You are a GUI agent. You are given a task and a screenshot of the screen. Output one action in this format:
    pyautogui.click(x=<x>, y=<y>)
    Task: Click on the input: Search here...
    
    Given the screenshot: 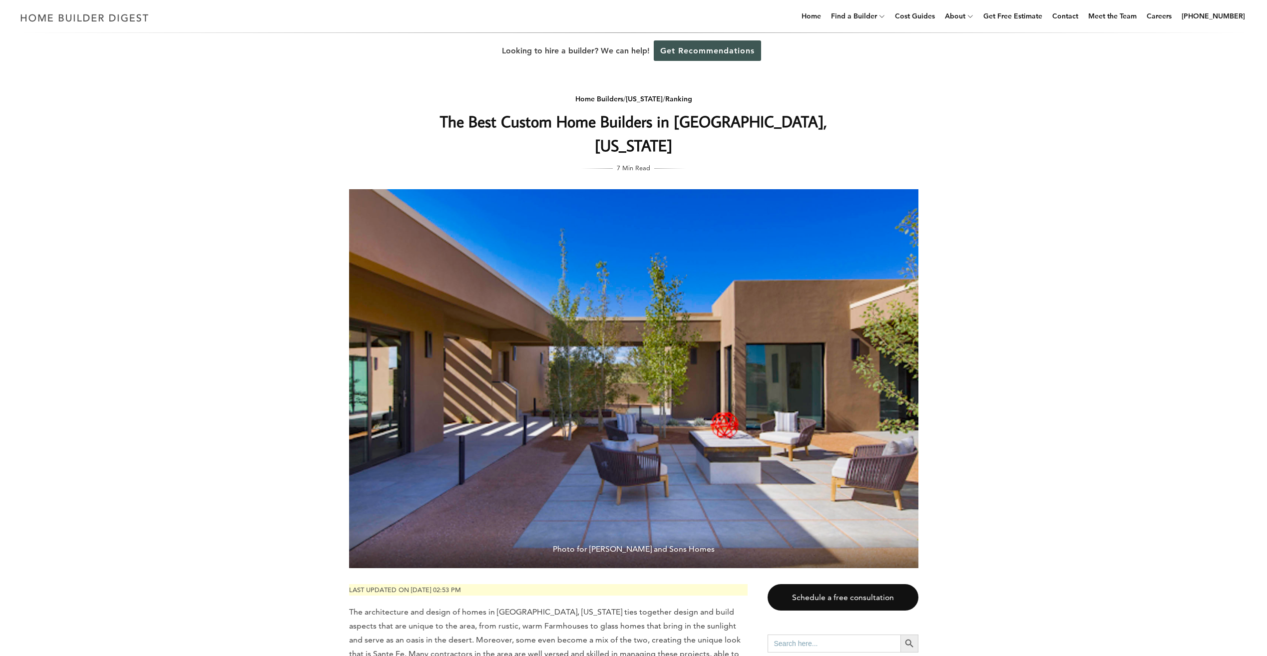 What is the action you would take?
    pyautogui.click(x=834, y=644)
    